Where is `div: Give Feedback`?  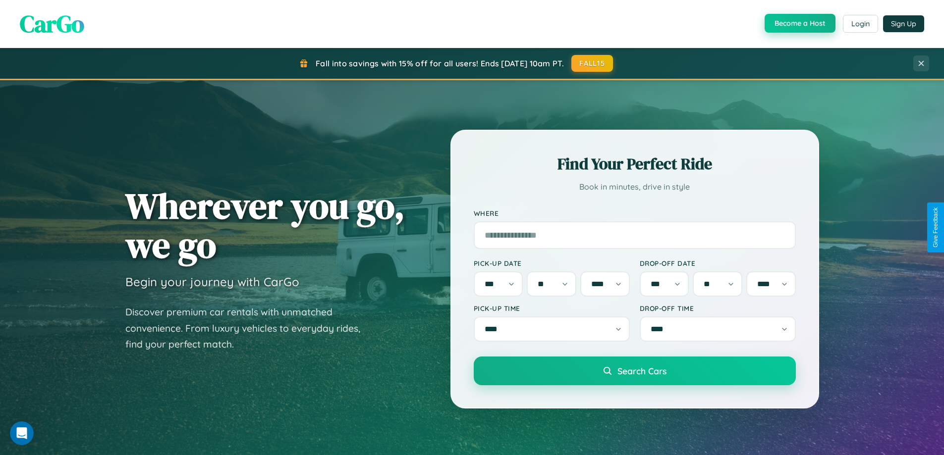
div: Give Feedback is located at coordinates (935, 227).